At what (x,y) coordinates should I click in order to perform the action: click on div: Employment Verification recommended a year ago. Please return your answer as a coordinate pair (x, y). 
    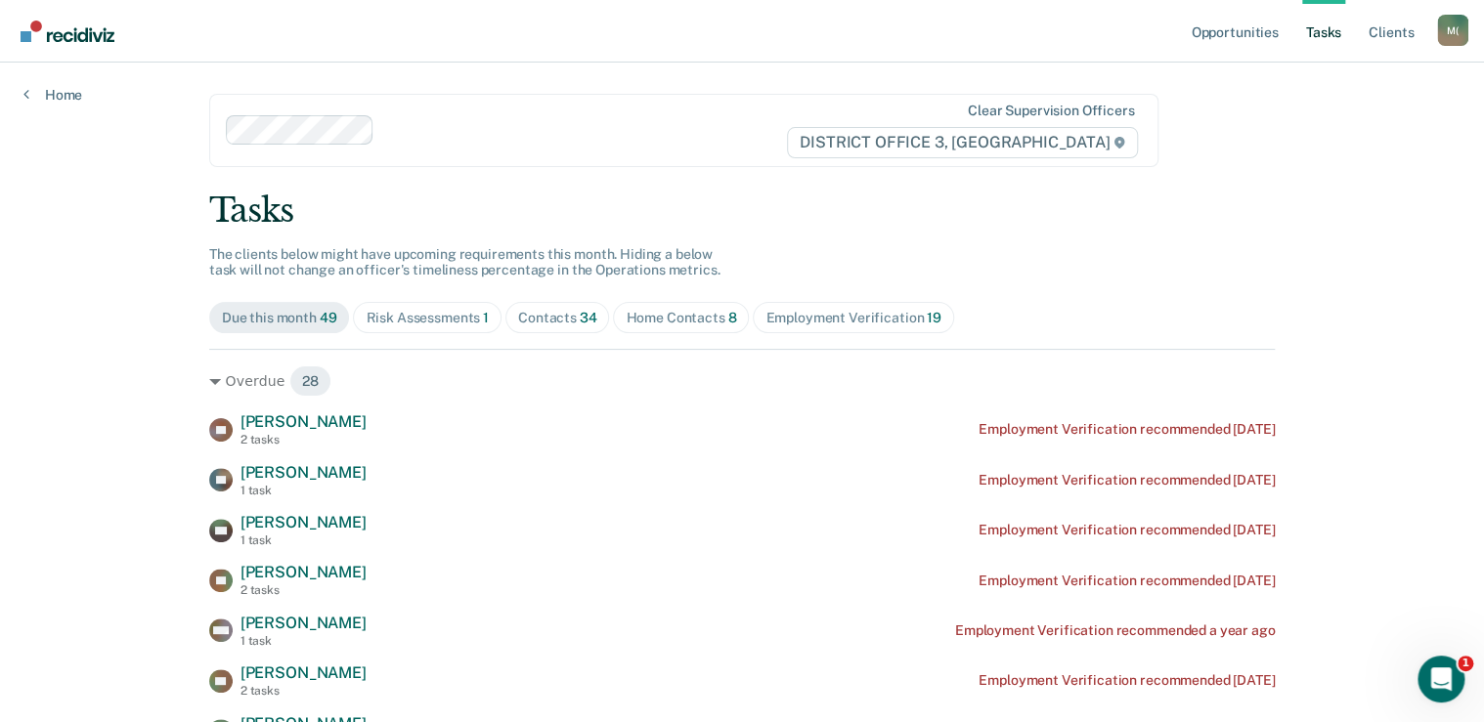
    Looking at the image, I should click on (1115, 630).